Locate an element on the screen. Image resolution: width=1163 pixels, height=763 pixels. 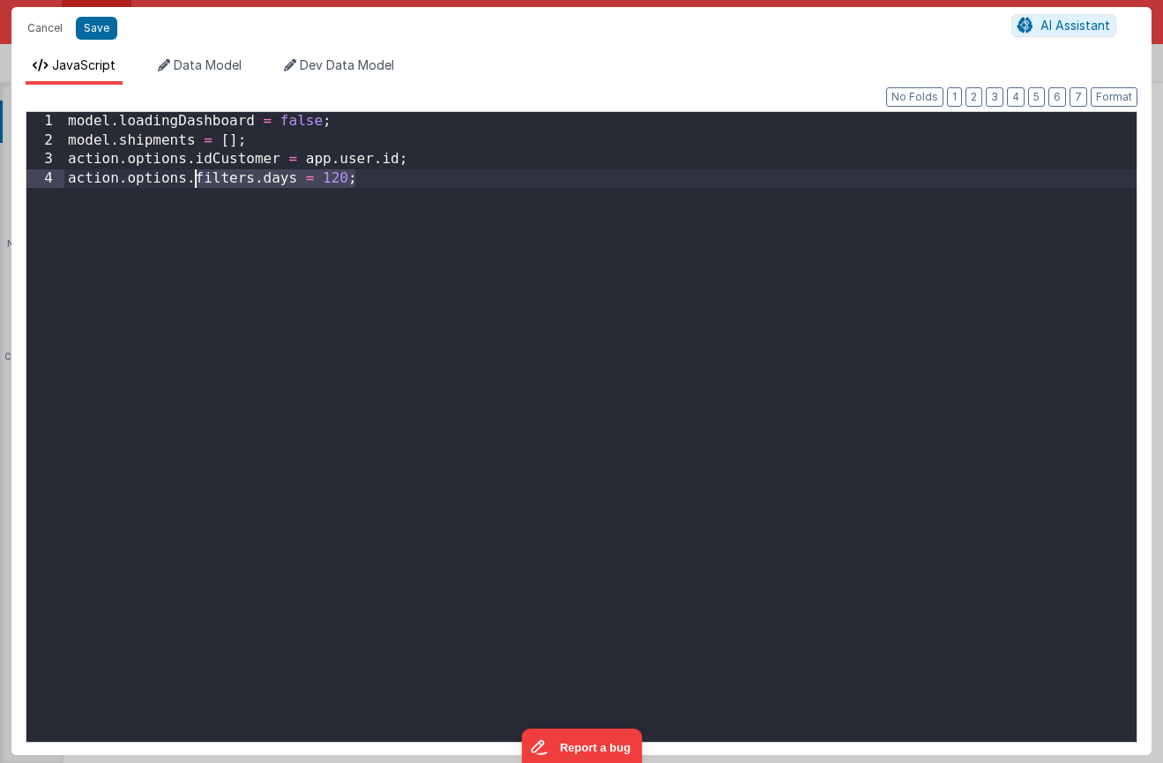
span: AI Assistant is located at coordinates (1075, 25).